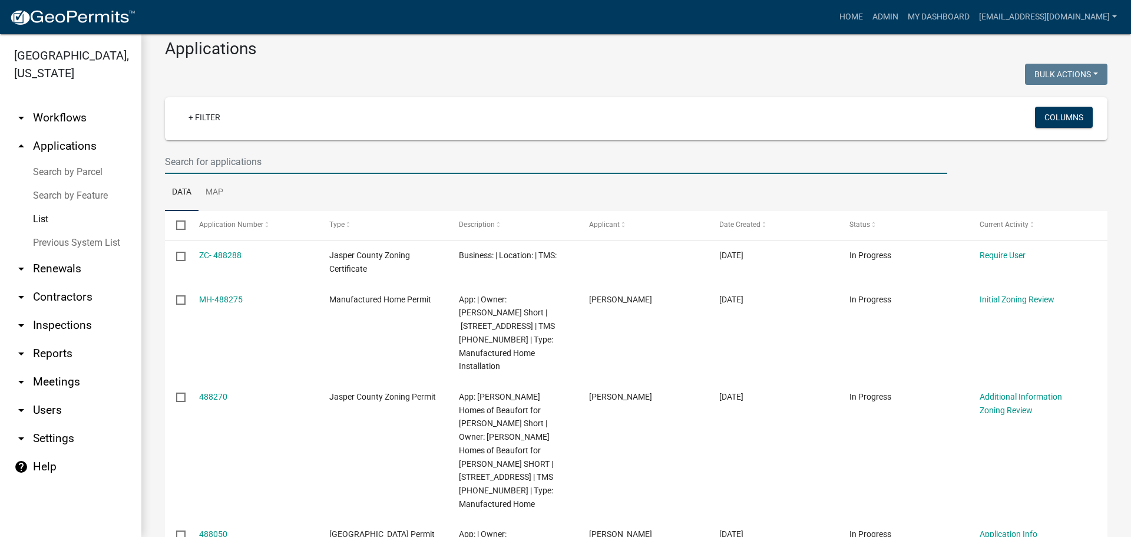  Describe the element at coordinates (21, 466) in the screenshot. I see `i: help` at that location.